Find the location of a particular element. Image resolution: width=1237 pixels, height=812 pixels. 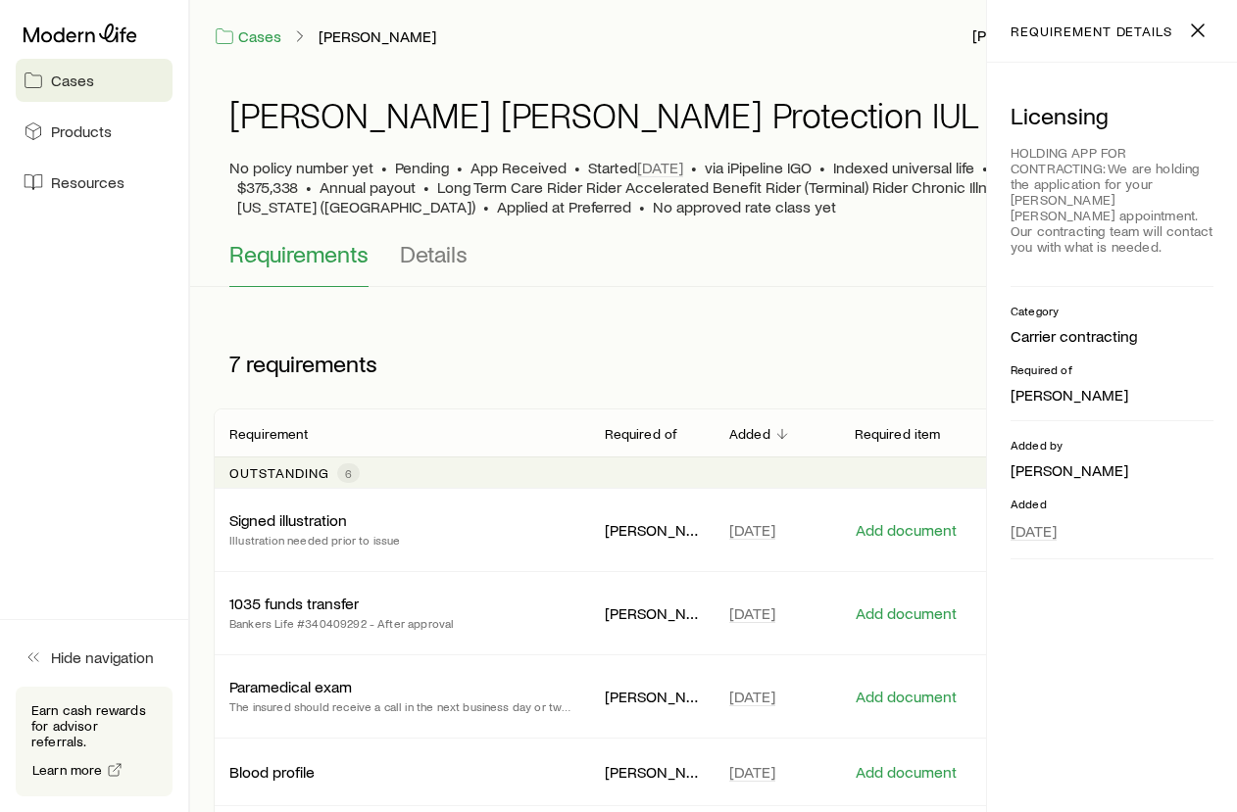

span: 6 is located at coordinates (348, 473).